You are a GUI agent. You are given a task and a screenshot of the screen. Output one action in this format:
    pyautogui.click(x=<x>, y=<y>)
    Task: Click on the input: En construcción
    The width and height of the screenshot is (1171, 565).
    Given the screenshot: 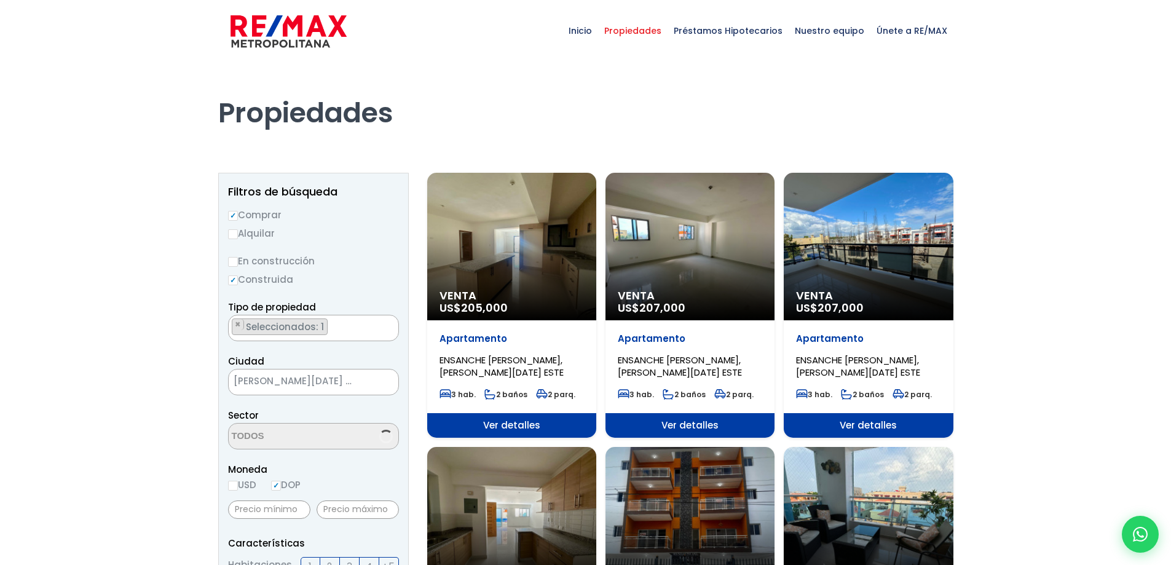 What is the action you would take?
    pyautogui.click(x=233, y=262)
    